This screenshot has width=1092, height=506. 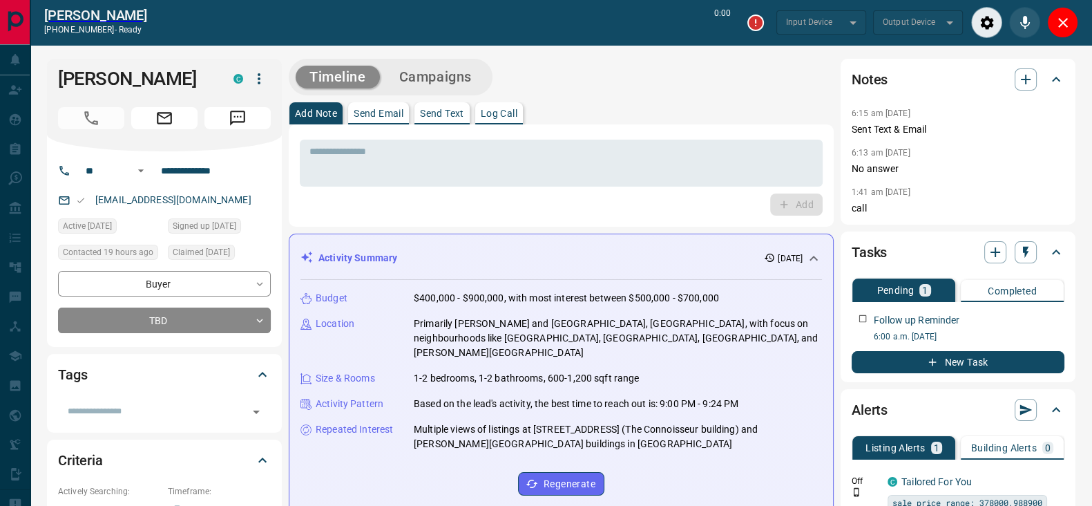 What do you see at coordinates (81, 200) in the screenshot?
I see `svg: Email Valid` at bounding box center [81, 200].